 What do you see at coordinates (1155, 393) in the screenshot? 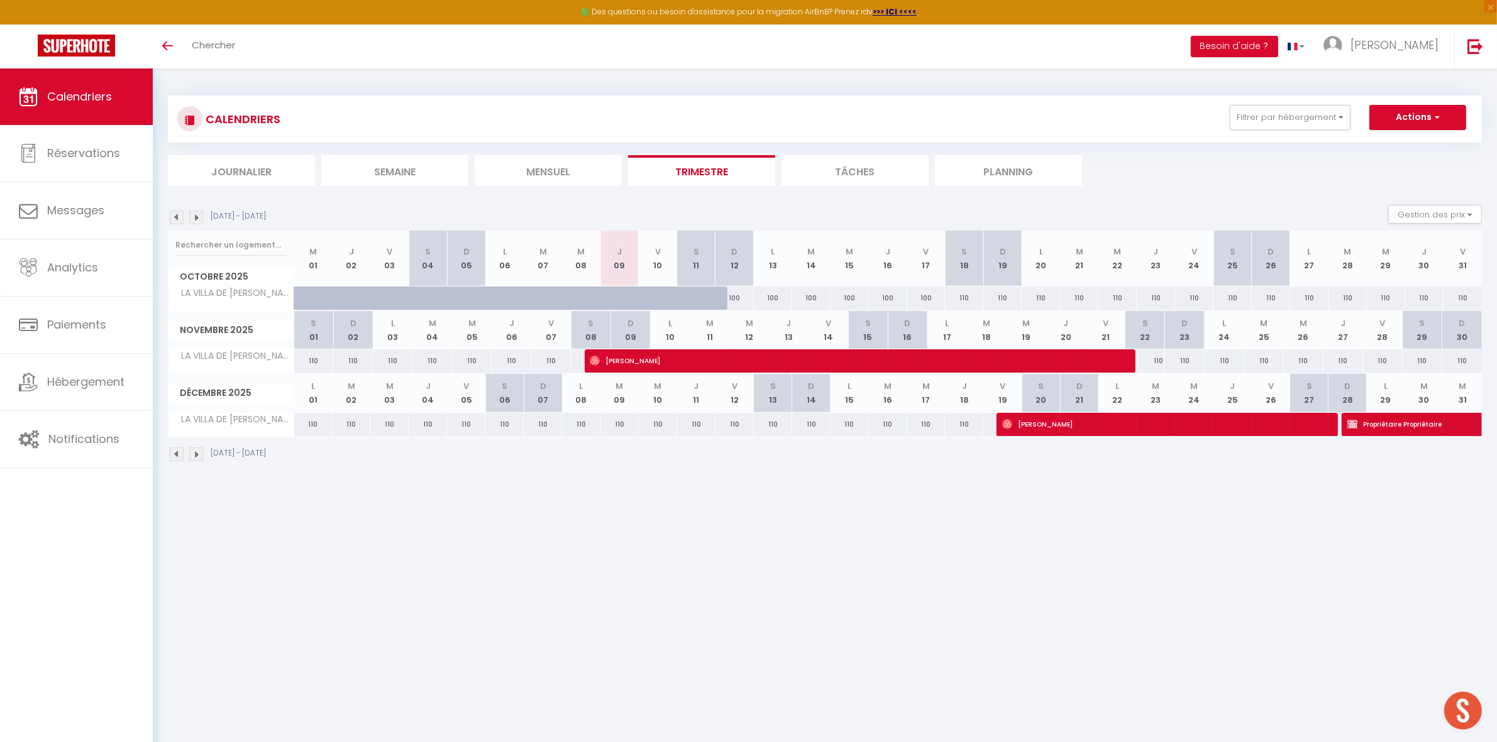
I see `th: 23` at bounding box center [1155, 393].